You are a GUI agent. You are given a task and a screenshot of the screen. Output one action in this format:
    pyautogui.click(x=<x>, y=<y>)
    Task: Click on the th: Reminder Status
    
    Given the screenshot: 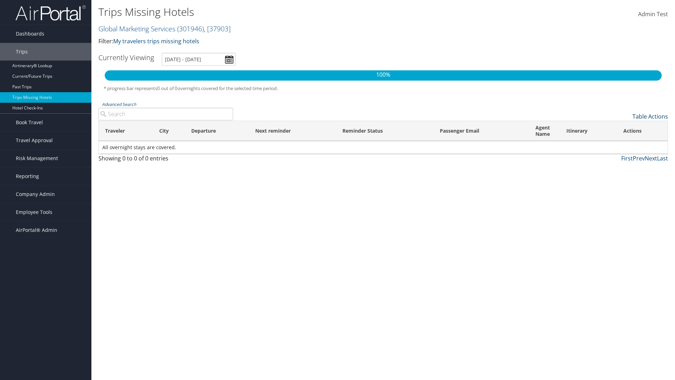 What is the action you would take?
    pyautogui.click(x=385, y=131)
    